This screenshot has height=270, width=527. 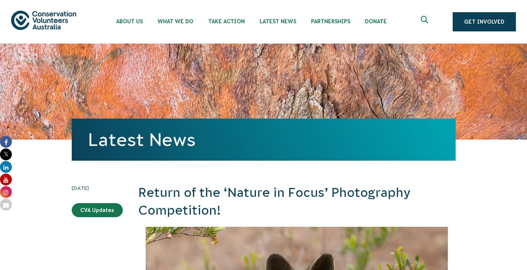 What do you see at coordinates (426, 22) in the screenshot?
I see `span: Expand search box` at bounding box center [426, 22].